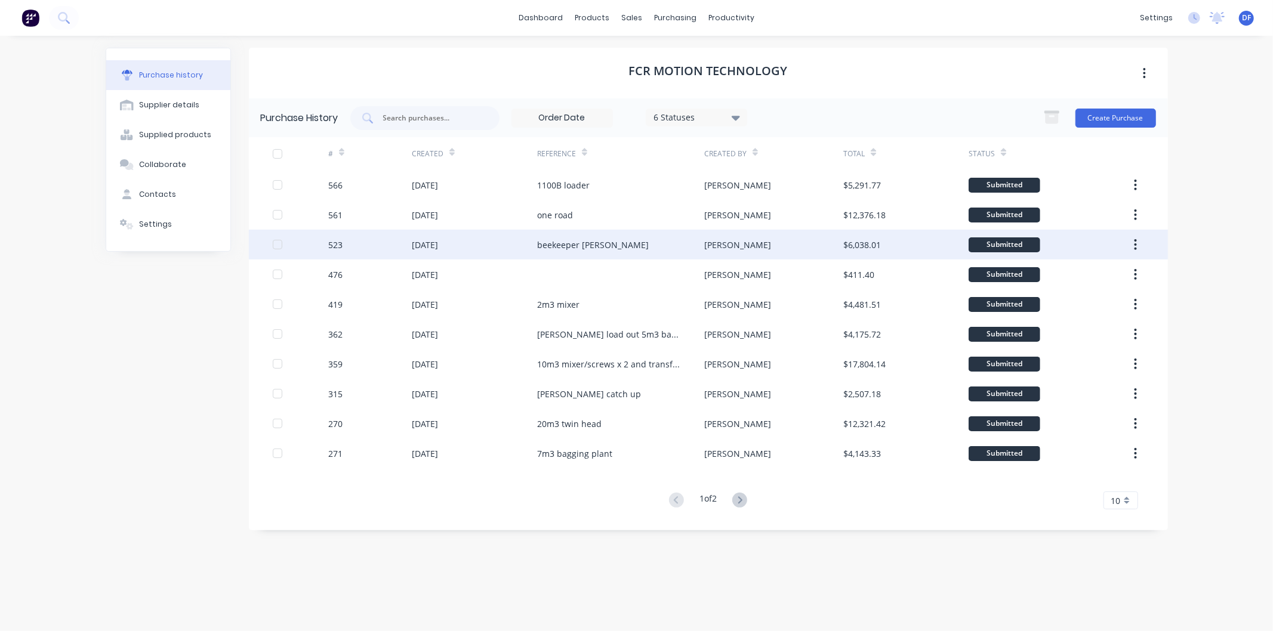 This screenshot has height=631, width=1273. I want to click on span: 10, so click(1116, 501).